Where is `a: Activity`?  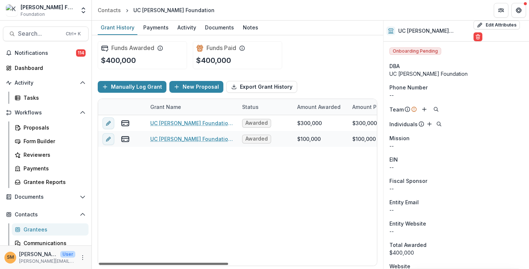
a: Activity is located at coordinates (187, 28).